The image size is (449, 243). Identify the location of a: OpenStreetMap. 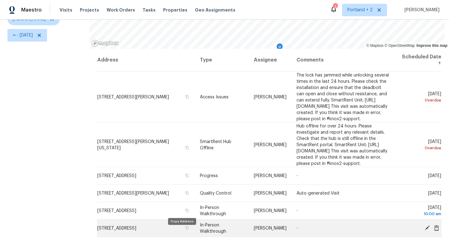
(400, 46).